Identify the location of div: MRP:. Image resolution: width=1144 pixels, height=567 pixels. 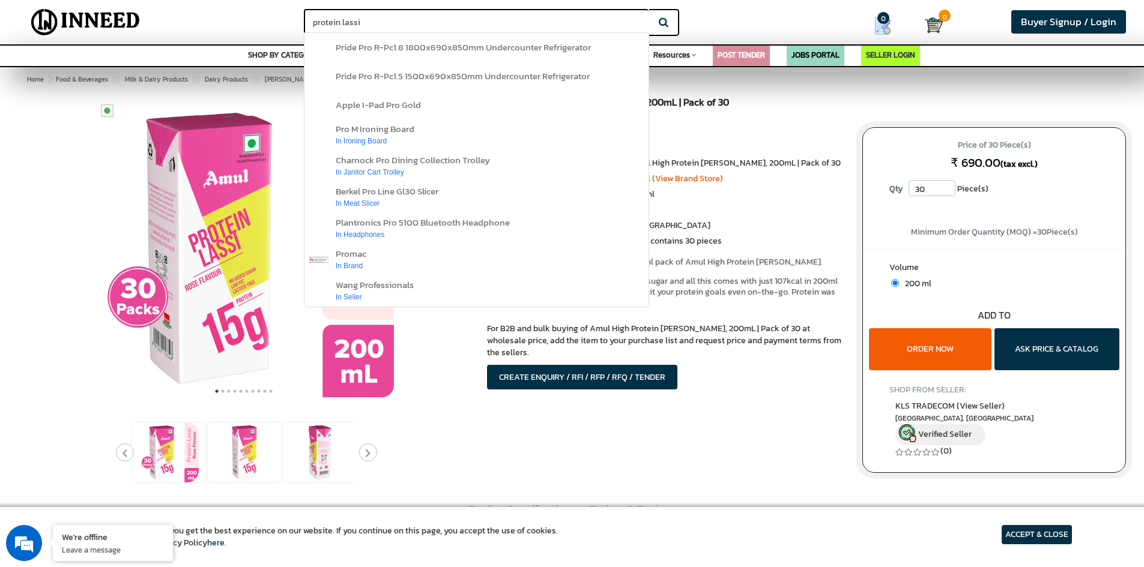
(665, 117).